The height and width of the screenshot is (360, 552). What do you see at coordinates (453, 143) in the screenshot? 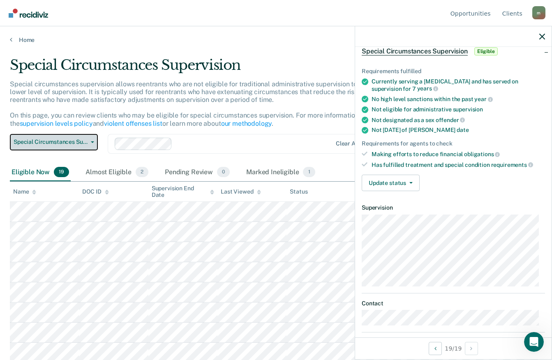
I see `div: Requirements for agents to check` at bounding box center [453, 143].